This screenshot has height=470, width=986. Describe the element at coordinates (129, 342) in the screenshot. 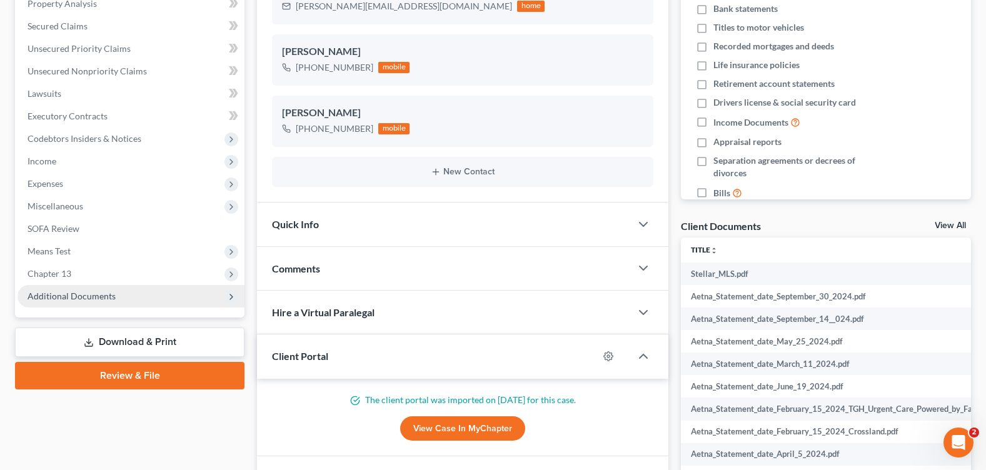

I see `a: Download & Print` at that location.